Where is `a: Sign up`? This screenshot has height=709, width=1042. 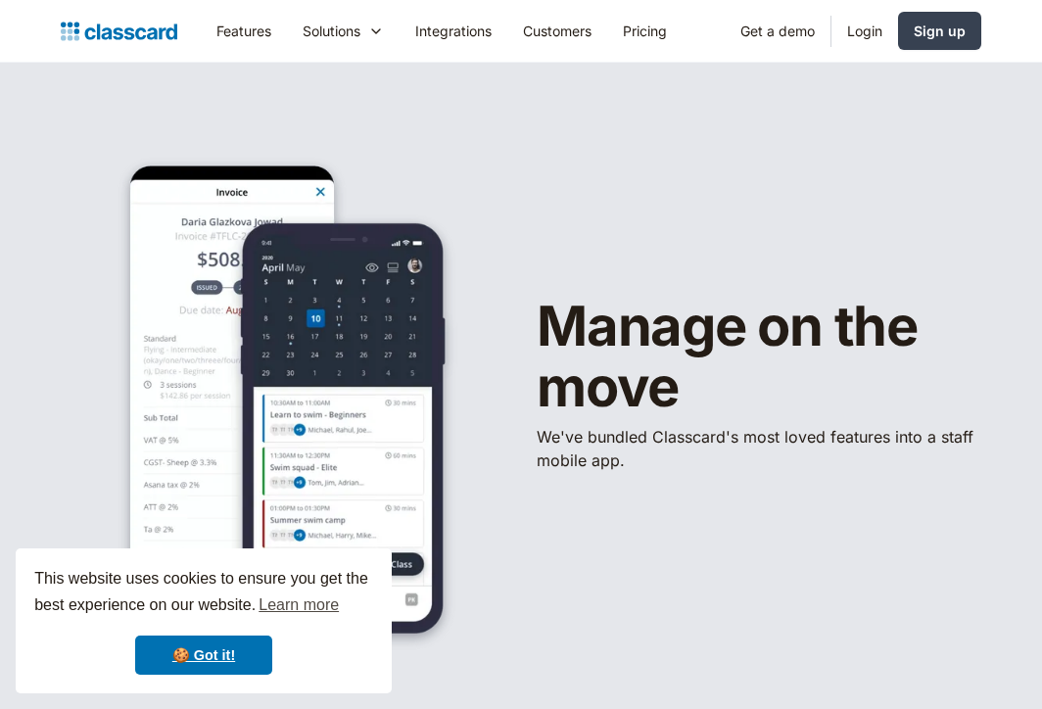 a: Sign up is located at coordinates (939, 30).